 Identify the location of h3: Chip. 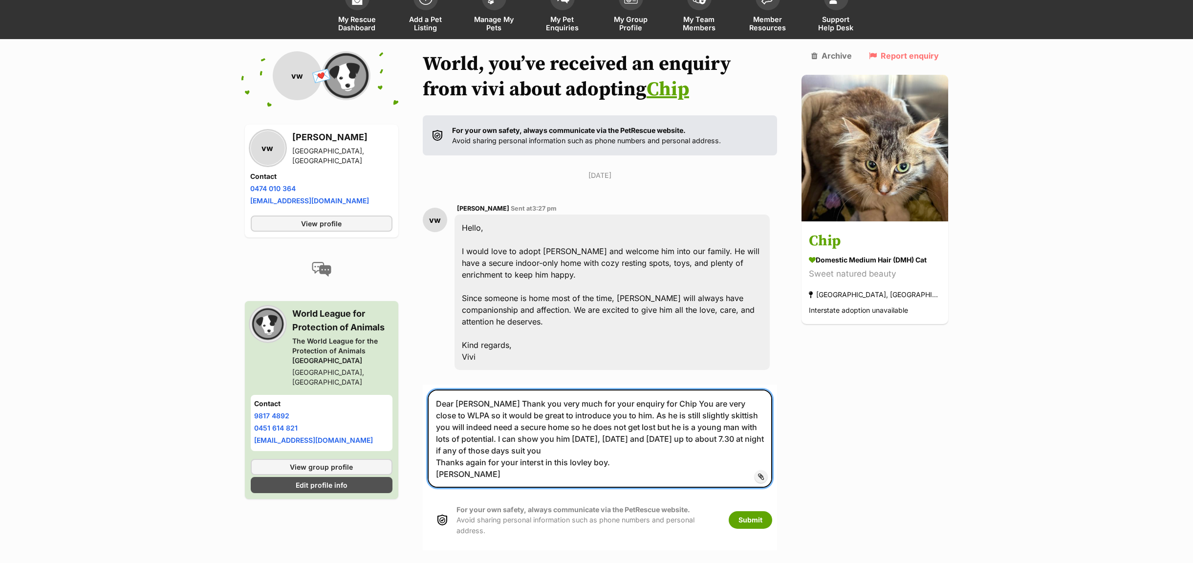
(875, 241).